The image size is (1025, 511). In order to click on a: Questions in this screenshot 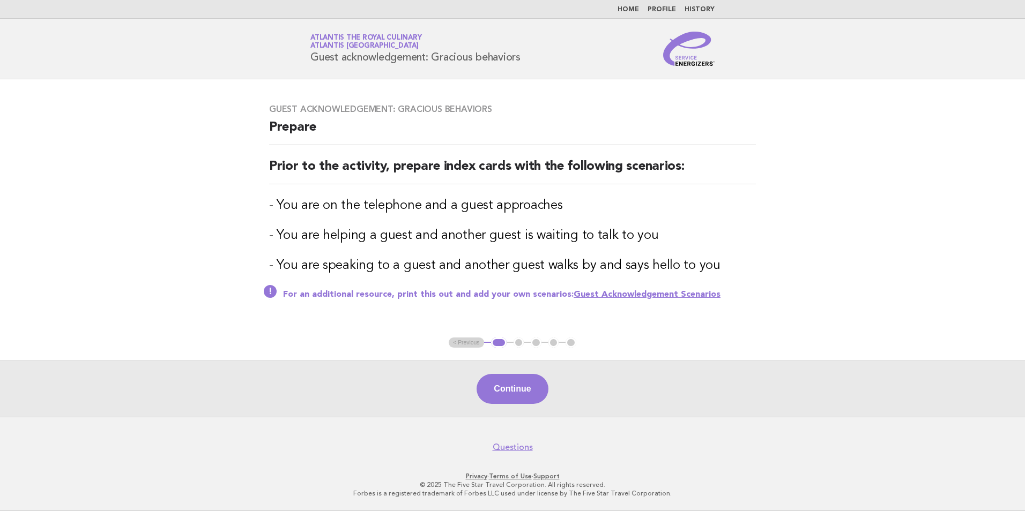, I will do `click(512, 447)`.